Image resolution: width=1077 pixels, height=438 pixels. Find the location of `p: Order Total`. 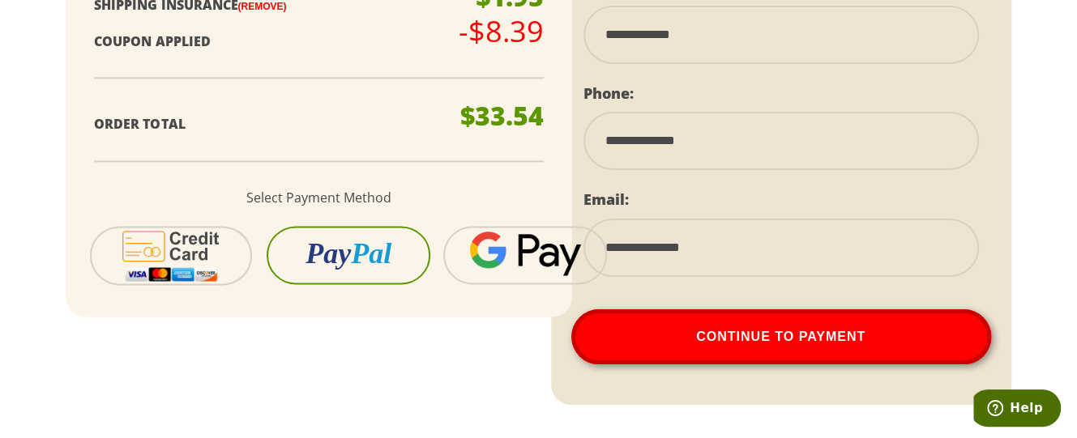

p: Order Total is located at coordinates (279, 124).